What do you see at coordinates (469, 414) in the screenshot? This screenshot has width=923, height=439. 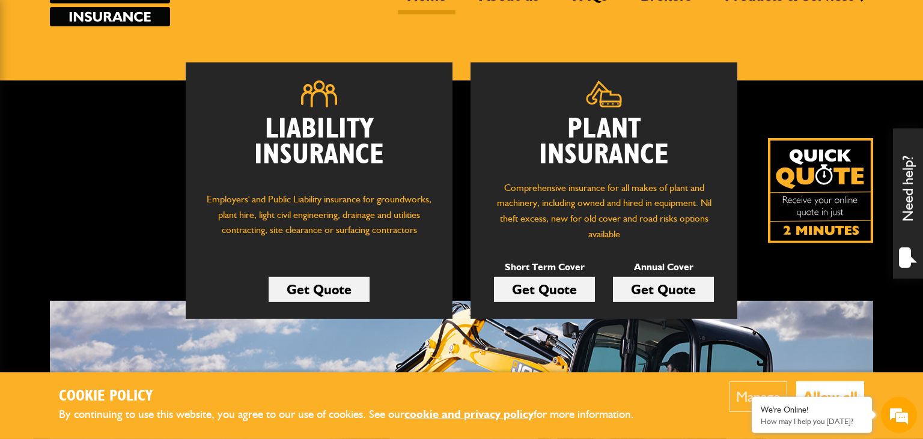 I see `a: cookie and privacy policy` at bounding box center [469, 414].